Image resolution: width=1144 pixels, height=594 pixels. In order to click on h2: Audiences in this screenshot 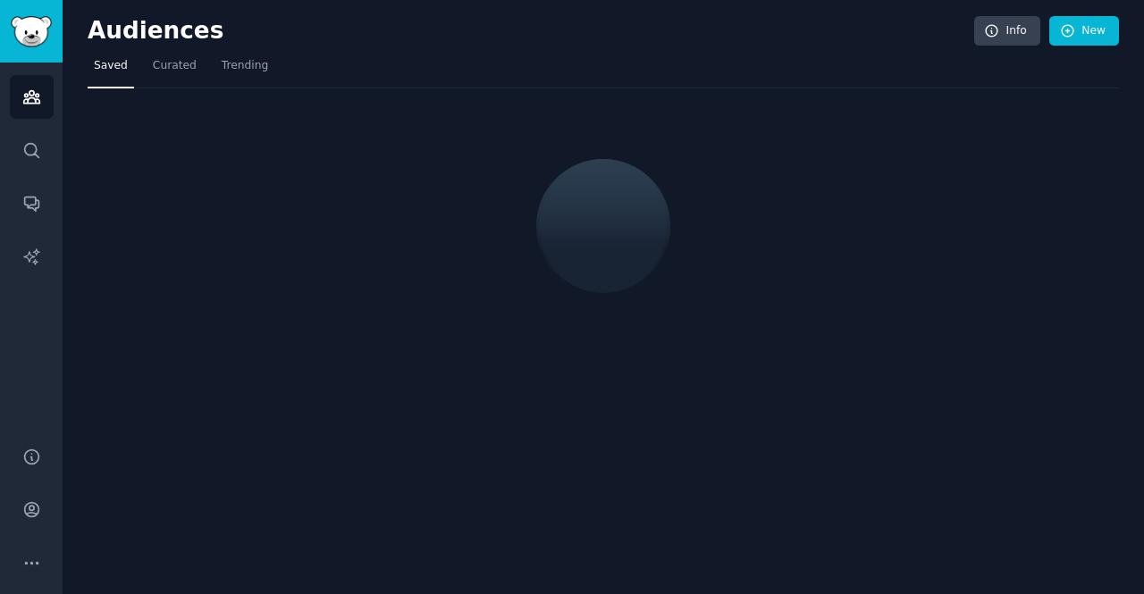, I will do `click(531, 31)`.